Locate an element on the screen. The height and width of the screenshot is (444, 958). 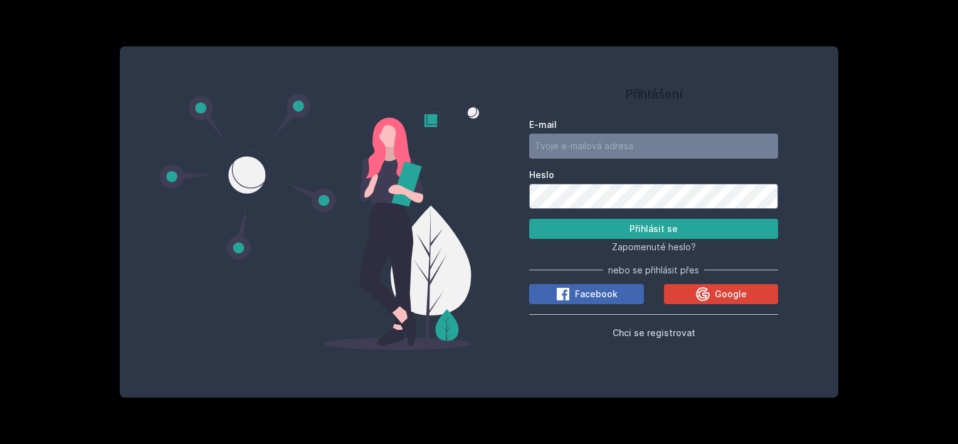
button: Chci se registrovat is located at coordinates (654, 332).